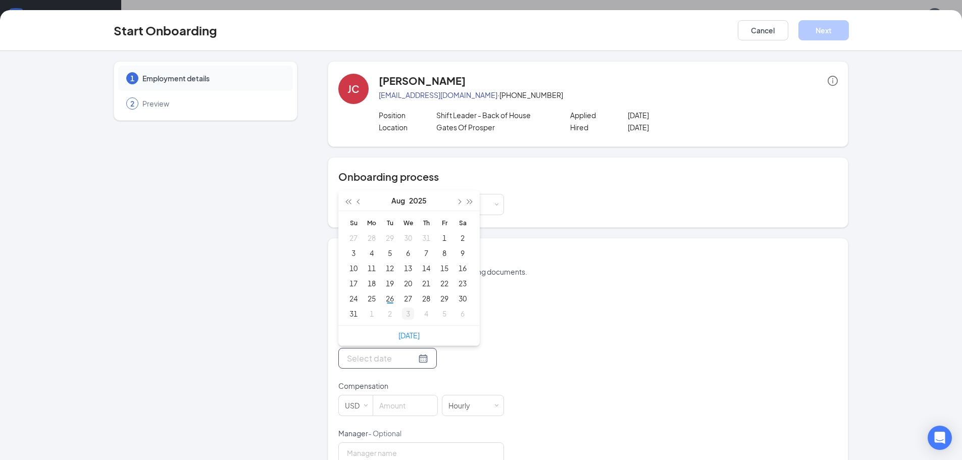 This screenshot has height=460, width=962. Describe the element at coordinates (426, 253) in the screenshot. I see `td: 2025-08-07` at that location.